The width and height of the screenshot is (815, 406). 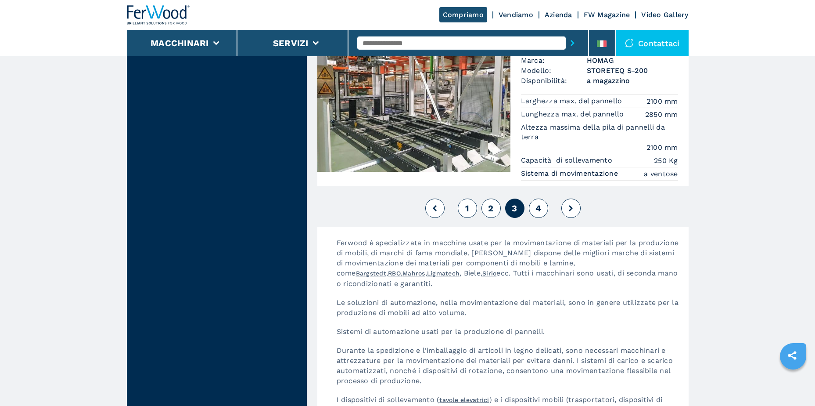 I want to click on a: Ligmatech, so click(x=443, y=273).